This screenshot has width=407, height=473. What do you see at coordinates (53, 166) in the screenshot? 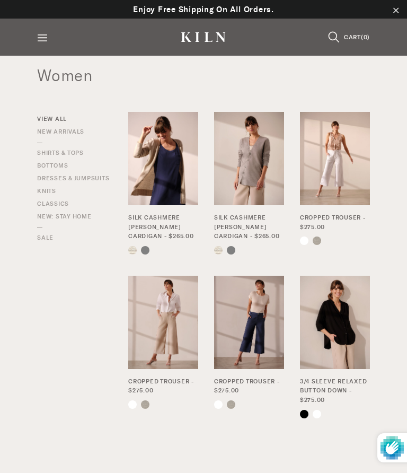
I see `a: Bottoms` at bounding box center [53, 166].